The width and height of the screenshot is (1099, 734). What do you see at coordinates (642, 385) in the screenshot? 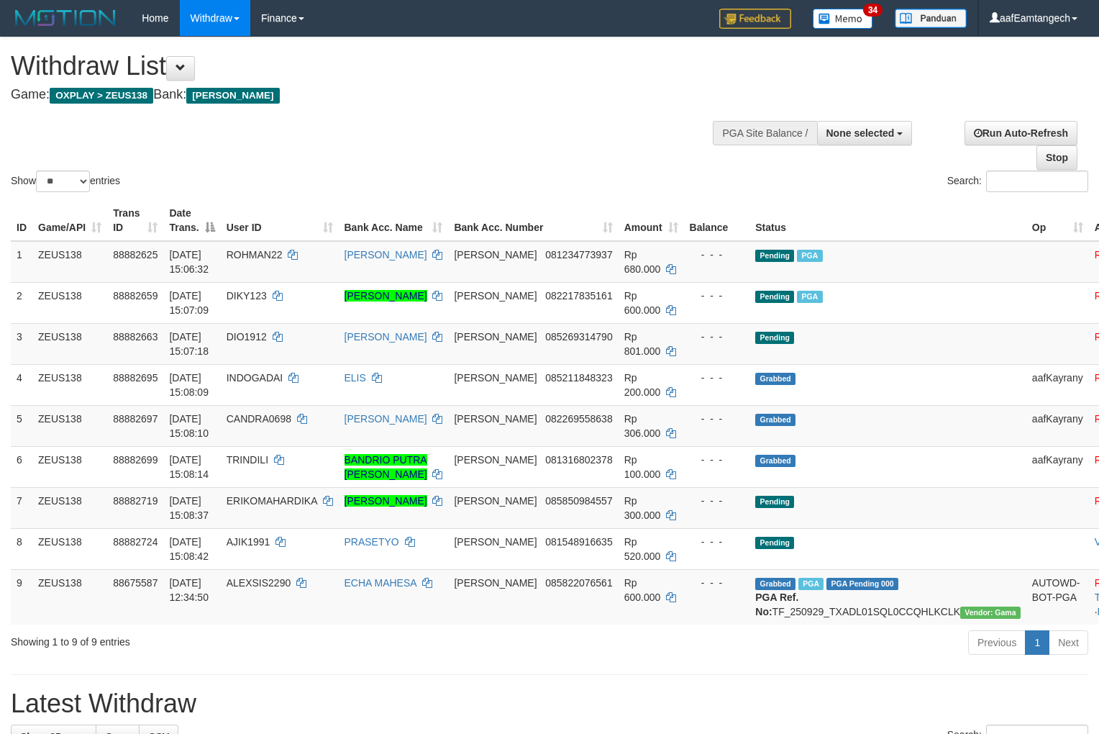
I see `span: Rp 200.000` at bounding box center [642, 385].